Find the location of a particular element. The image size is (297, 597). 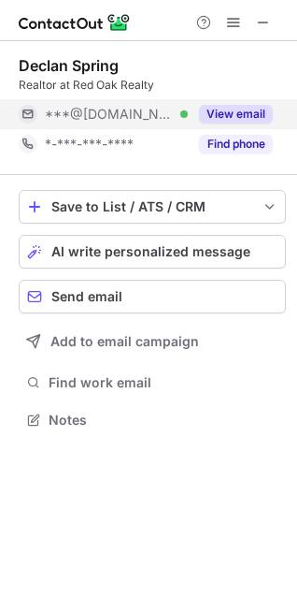

button: save-profile-one-click is located at coordinates (152, 207).